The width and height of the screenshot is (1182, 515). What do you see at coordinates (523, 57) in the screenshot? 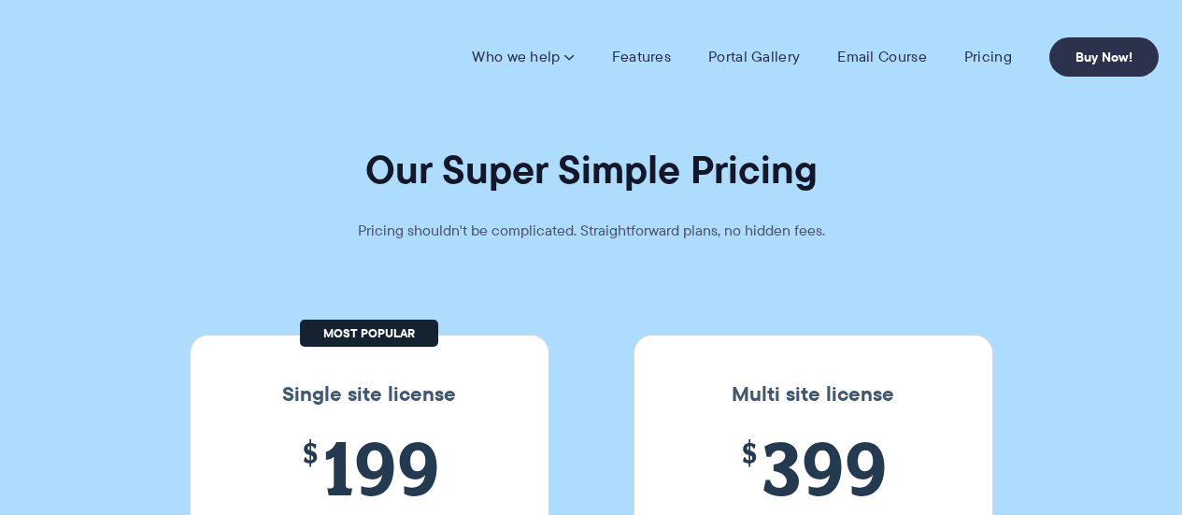
I see `a: Who we help` at bounding box center [523, 57].